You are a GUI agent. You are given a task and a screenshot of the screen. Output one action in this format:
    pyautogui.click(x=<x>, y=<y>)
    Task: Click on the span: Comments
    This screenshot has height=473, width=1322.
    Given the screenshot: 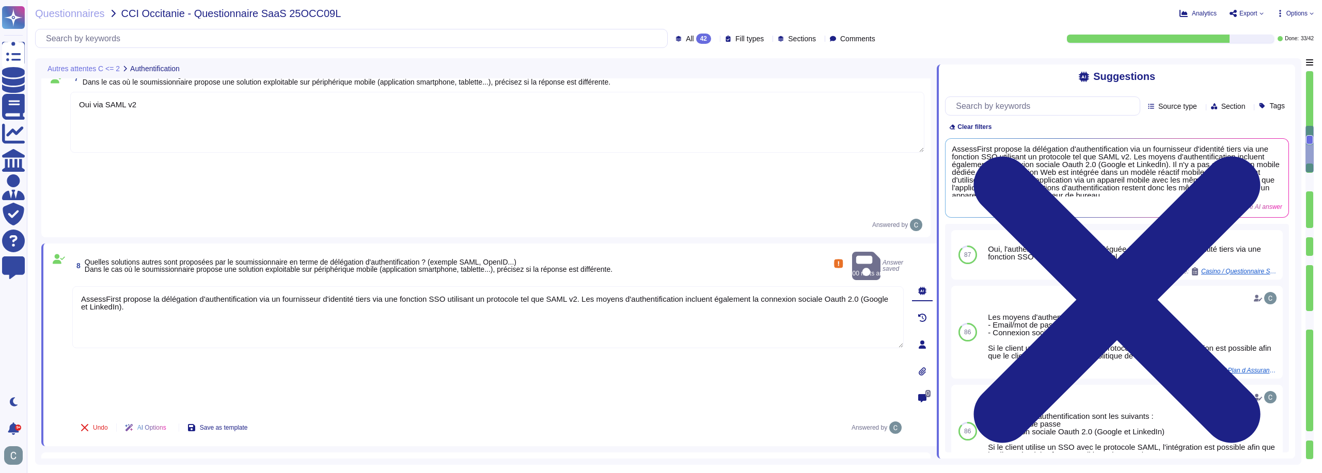 What is the action you would take?
    pyautogui.click(x=857, y=39)
    